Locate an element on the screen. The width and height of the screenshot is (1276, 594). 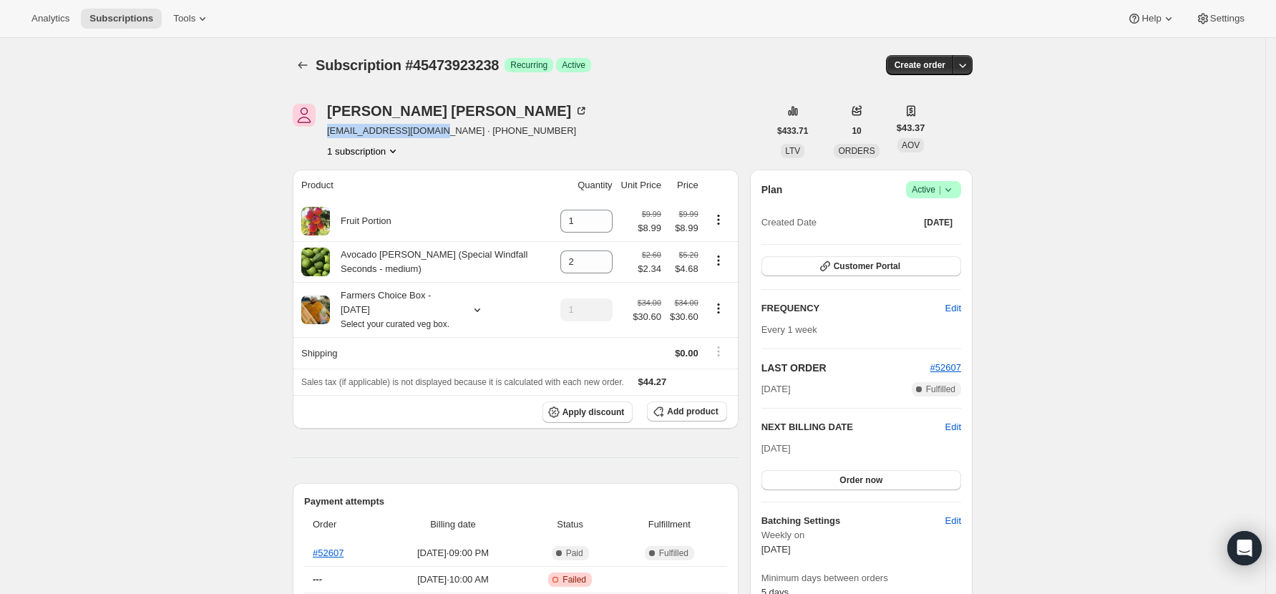
button: Apply discount is located at coordinates (587, 412).